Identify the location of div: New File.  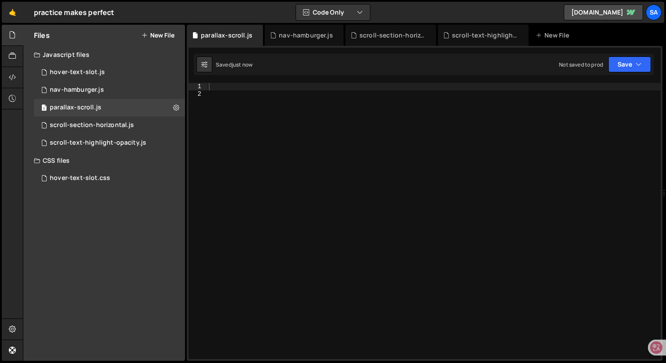
(555, 35).